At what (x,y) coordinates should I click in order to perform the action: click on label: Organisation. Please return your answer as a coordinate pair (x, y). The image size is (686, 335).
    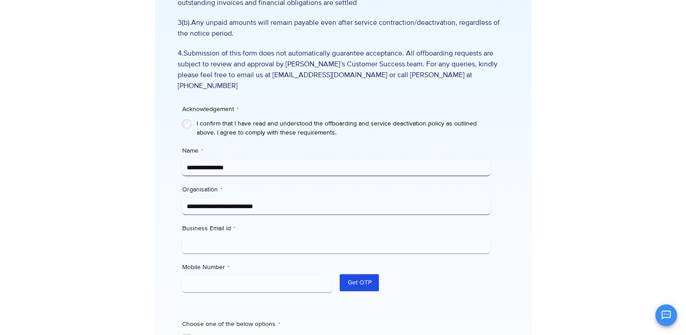
    Looking at the image, I should click on (336, 190).